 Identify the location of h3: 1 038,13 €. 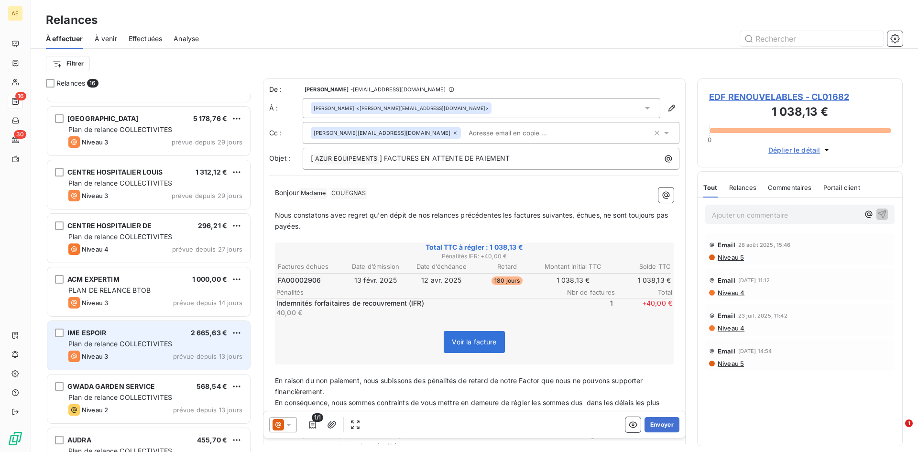
(800, 113).